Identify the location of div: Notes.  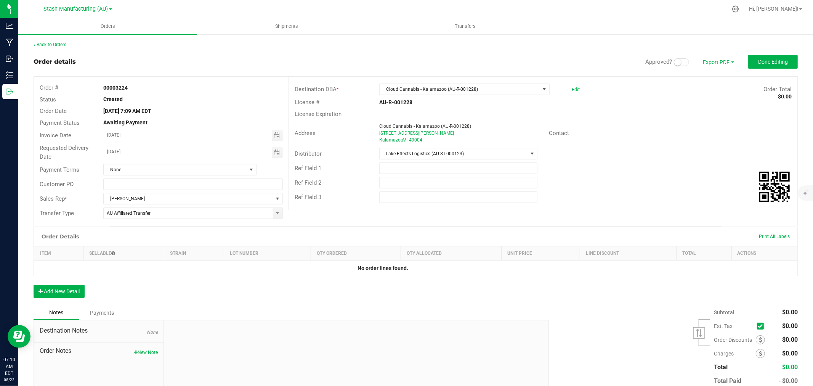
(56, 313).